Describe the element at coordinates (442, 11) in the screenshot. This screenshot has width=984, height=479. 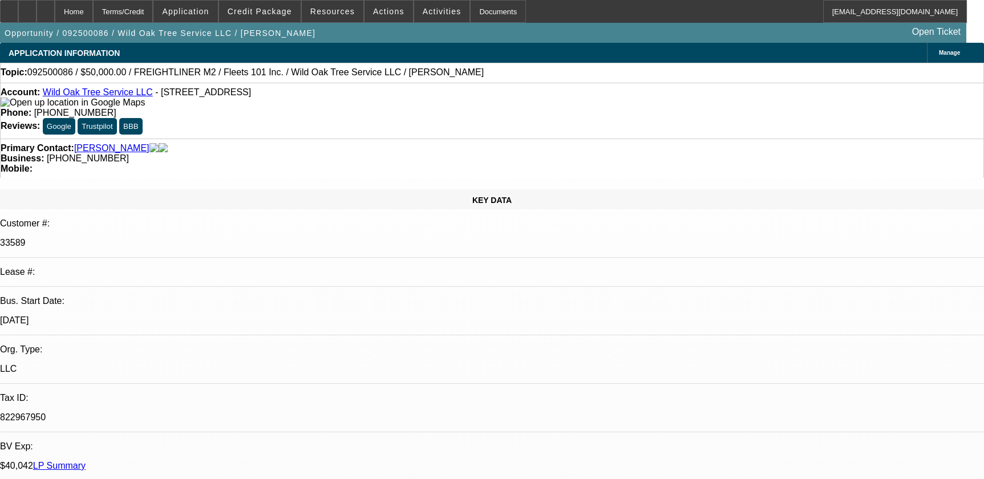
I see `span: Activities` at that location.